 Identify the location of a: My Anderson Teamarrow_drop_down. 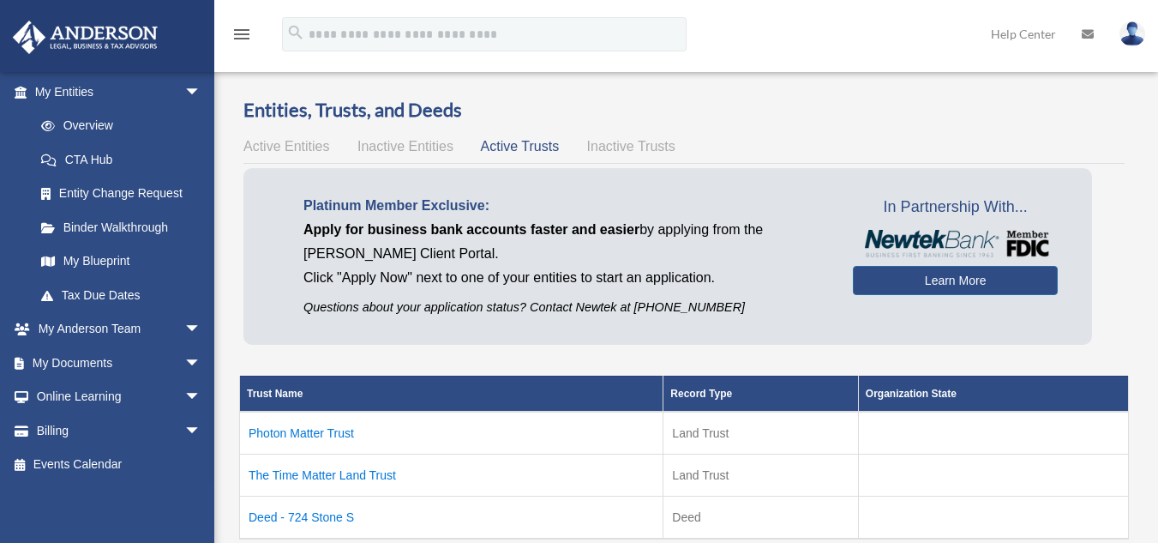
(119, 329).